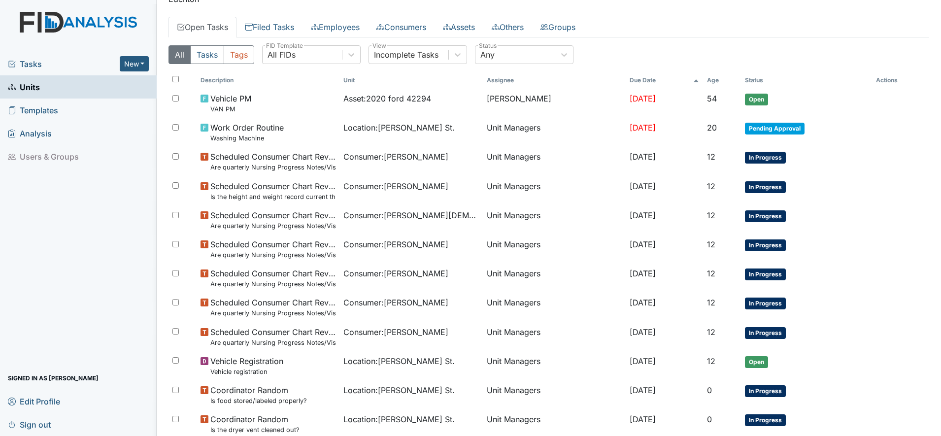  What do you see at coordinates (255, 424) in the screenshot?
I see `span: Coordinator Random Is the dryer vent cleaned out?` at bounding box center [255, 424].